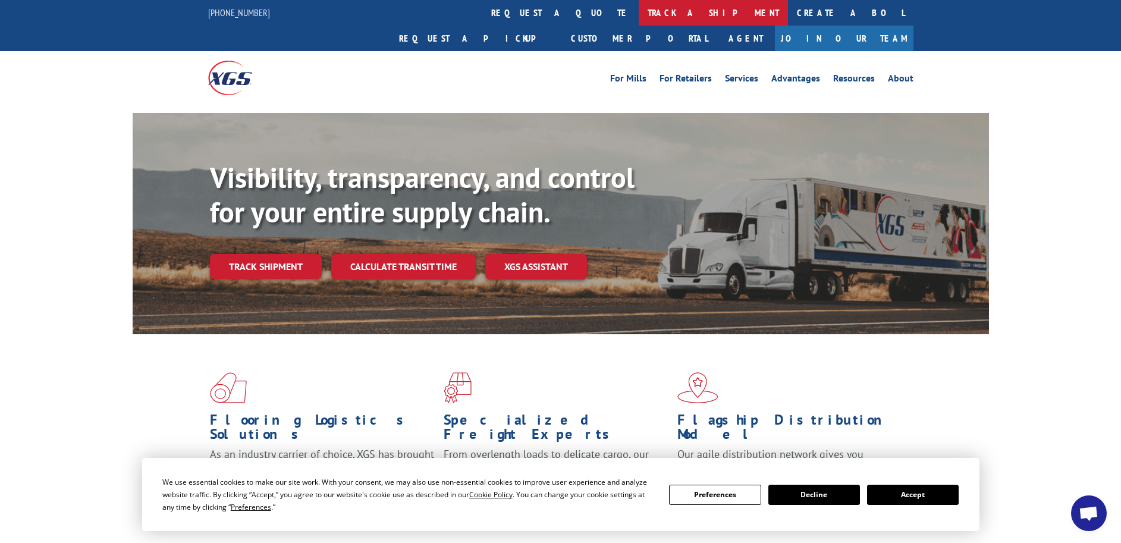  I want to click on h1: Specialized Freight Experts, so click(556, 430).